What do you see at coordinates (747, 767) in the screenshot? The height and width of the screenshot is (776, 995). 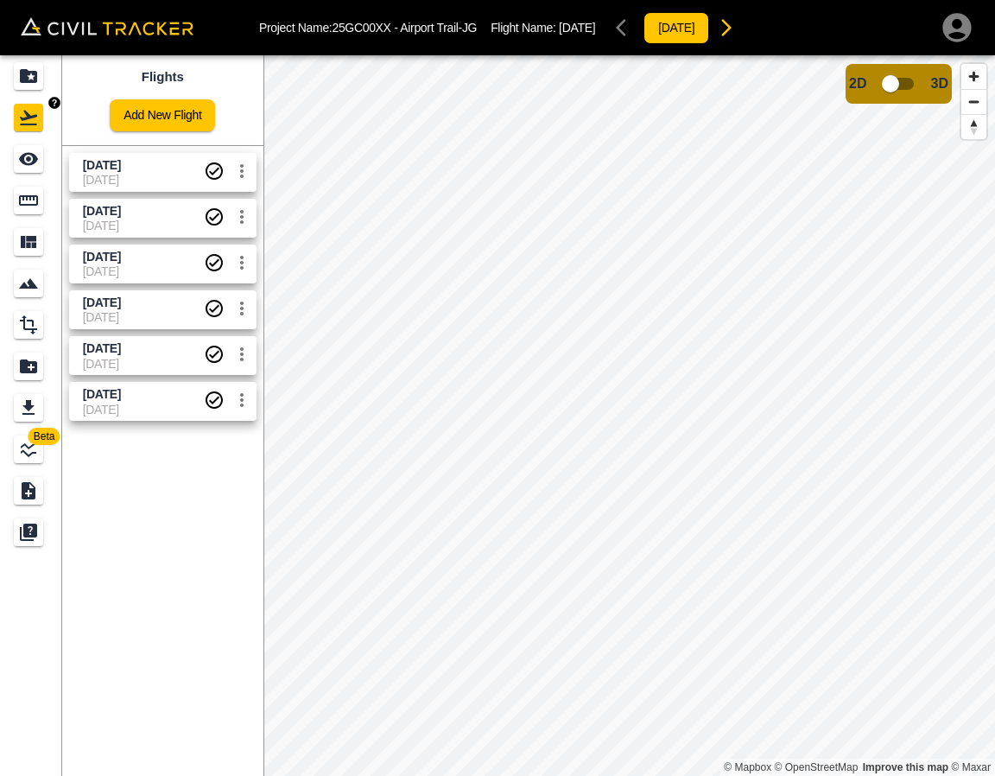 I see `a: Mapbox` at bounding box center [747, 767].